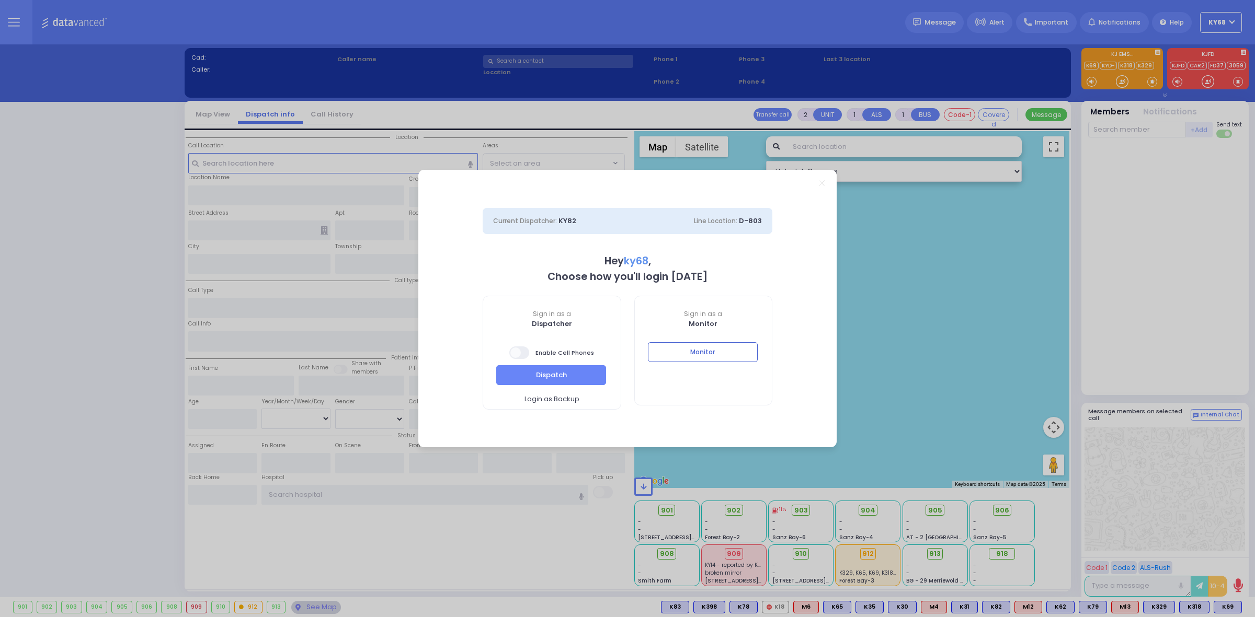  Describe the element at coordinates (715, 221) in the screenshot. I see `span: Line Location:` at that location.